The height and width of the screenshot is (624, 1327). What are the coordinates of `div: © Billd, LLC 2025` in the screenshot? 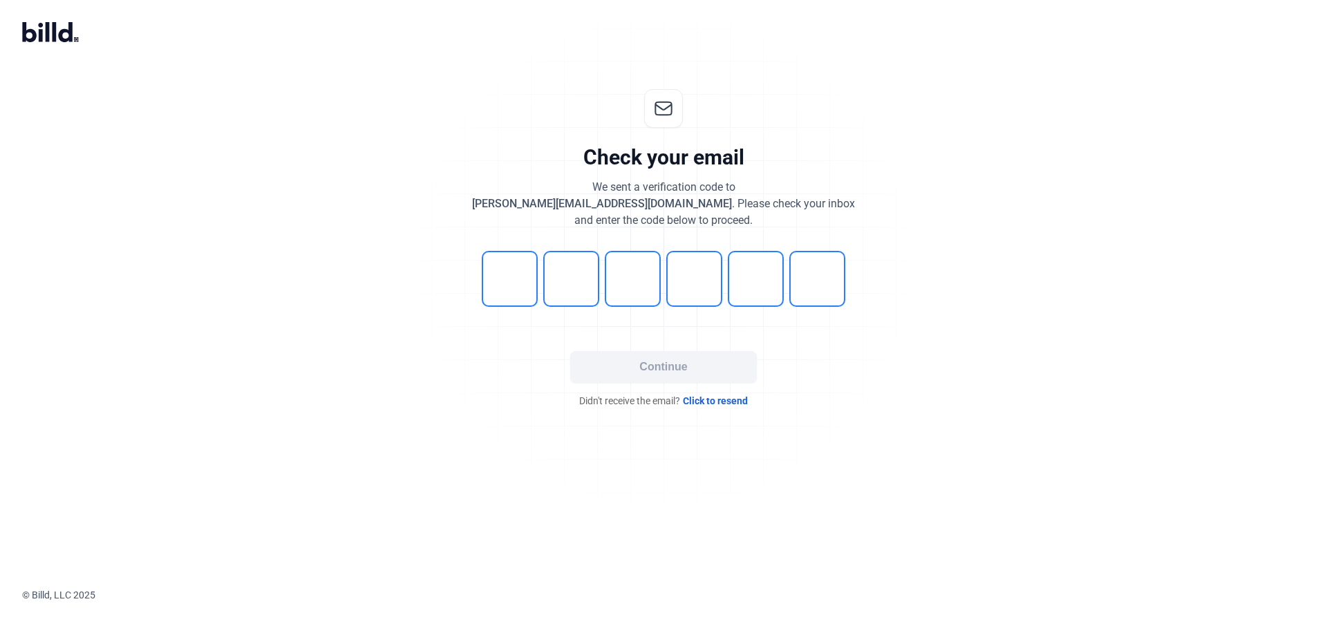 It's located at (674, 595).